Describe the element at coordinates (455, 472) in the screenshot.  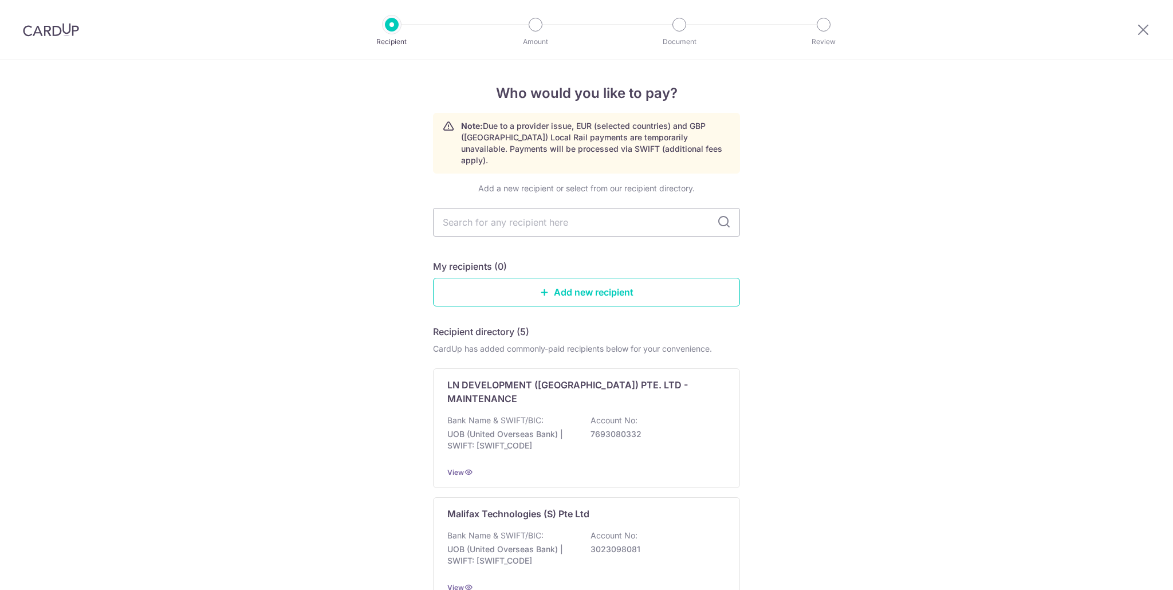
I see `a: View` at that location.